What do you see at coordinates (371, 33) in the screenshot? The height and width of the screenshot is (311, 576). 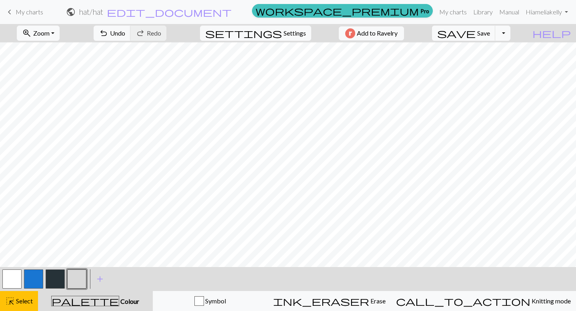 I see `button: Add to Ravelry` at bounding box center [371, 33].